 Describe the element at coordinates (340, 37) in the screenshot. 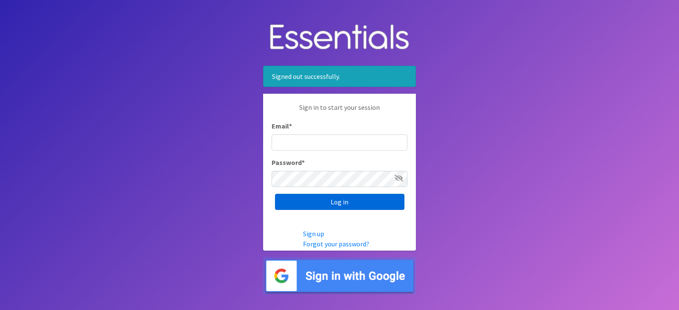

I see `img: Human Essentials` at that location.